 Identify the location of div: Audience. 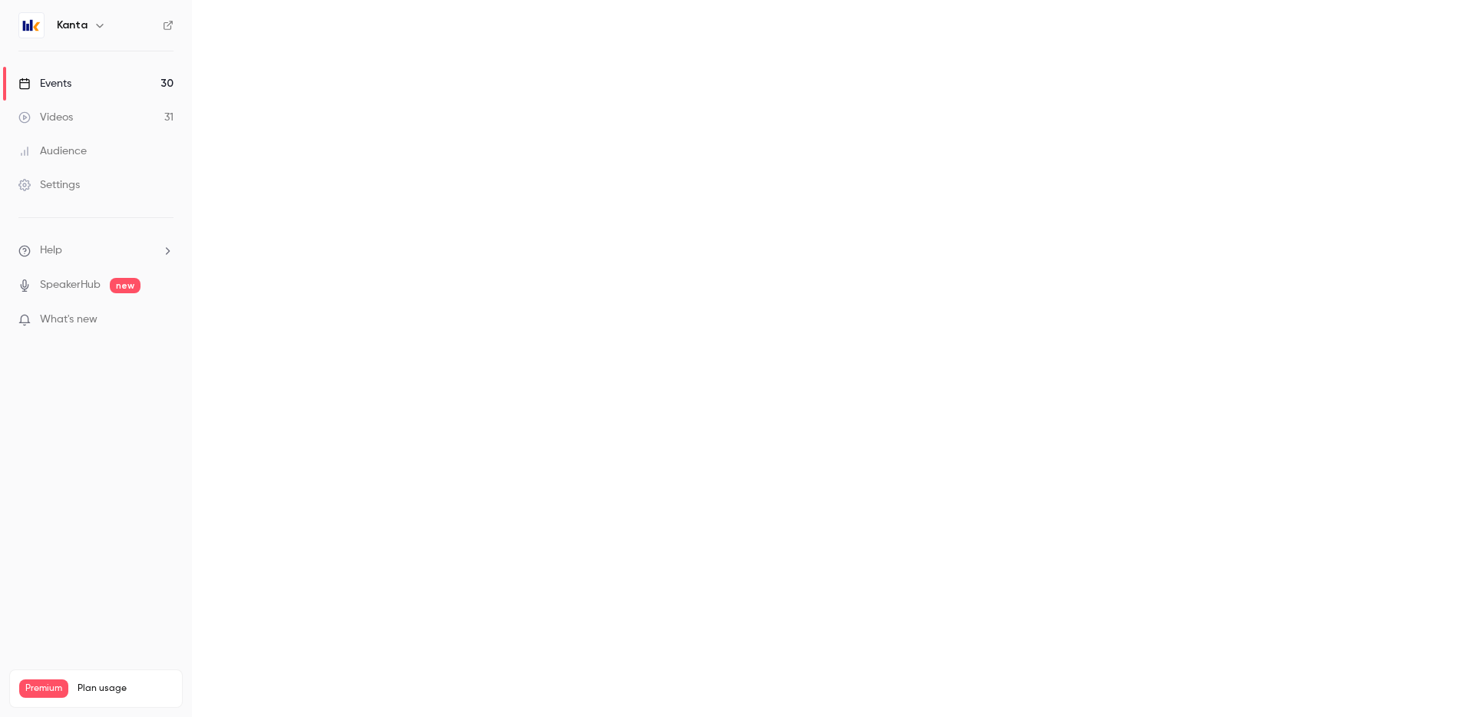
(52, 151).